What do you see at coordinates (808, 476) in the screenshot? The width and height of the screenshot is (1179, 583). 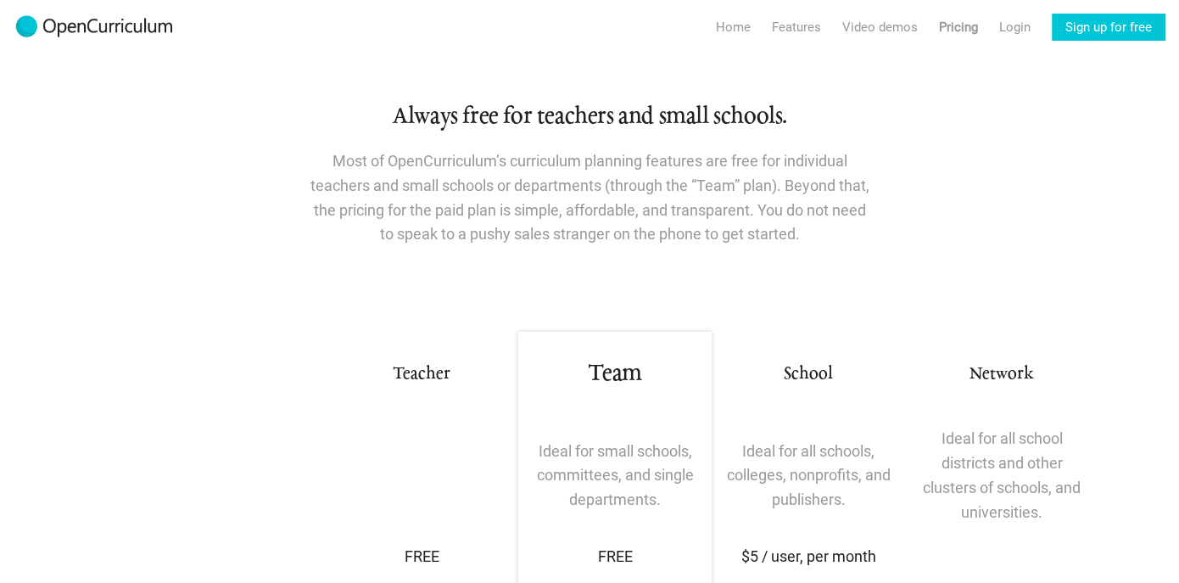 I see `p: Ideal for all schools, colleges, nonprofits, and publishers.` at bounding box center [808, 476].